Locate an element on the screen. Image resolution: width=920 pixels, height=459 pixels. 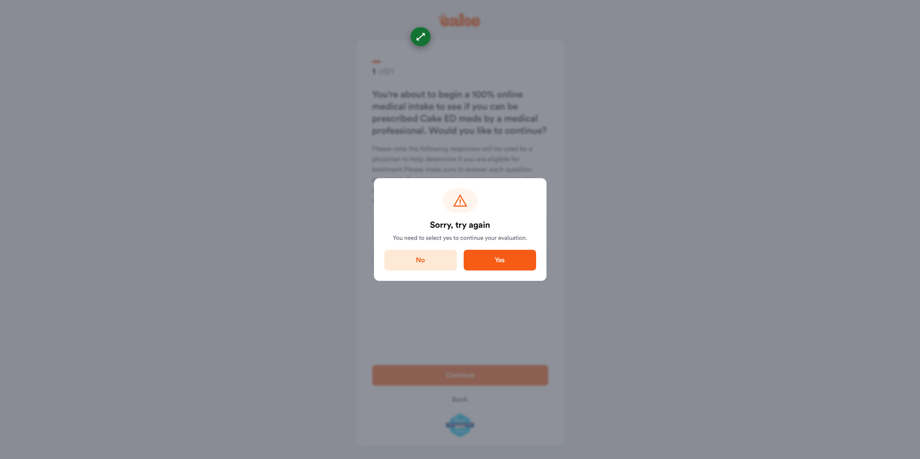
strong: Sorry, try again is located at coordinates (460, 225).